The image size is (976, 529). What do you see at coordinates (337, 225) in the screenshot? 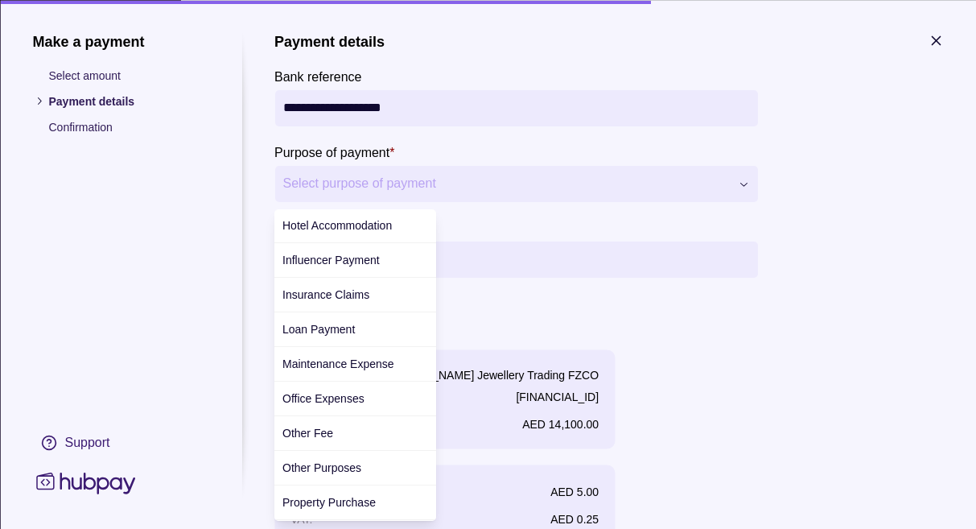
I see `span: Hotel Accommodation` at bounding box center [337, 225].